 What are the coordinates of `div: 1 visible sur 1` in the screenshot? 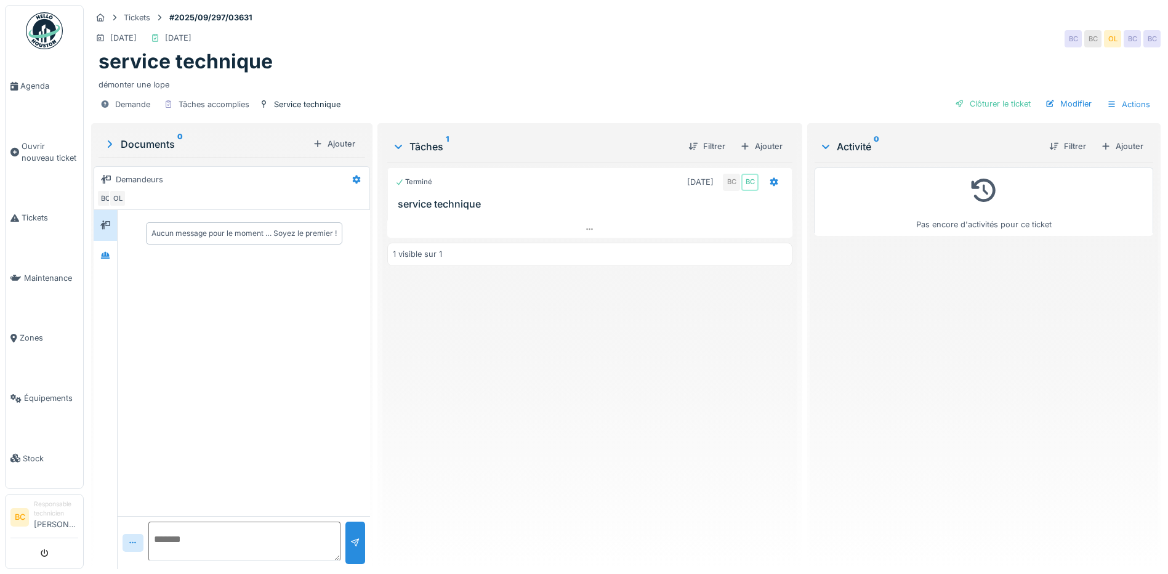 It's located at (417, 254).